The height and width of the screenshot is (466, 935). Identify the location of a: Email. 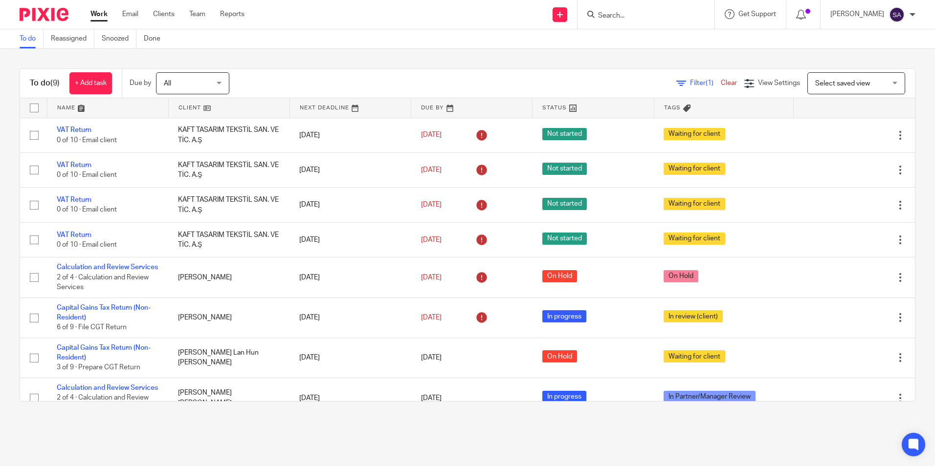
(130, 14).